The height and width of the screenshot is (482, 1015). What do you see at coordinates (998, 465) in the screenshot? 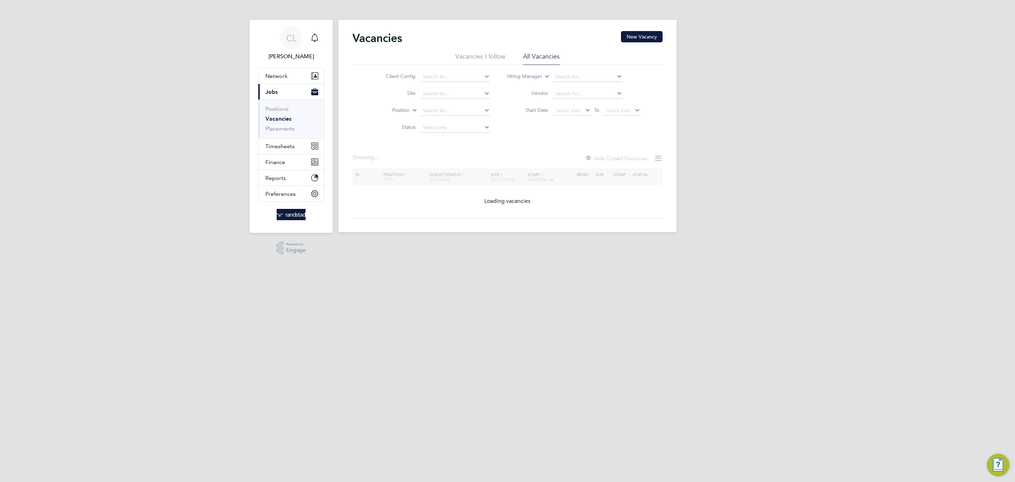
I see `button: Engage Resource Center` at bounding box center [998, 465].